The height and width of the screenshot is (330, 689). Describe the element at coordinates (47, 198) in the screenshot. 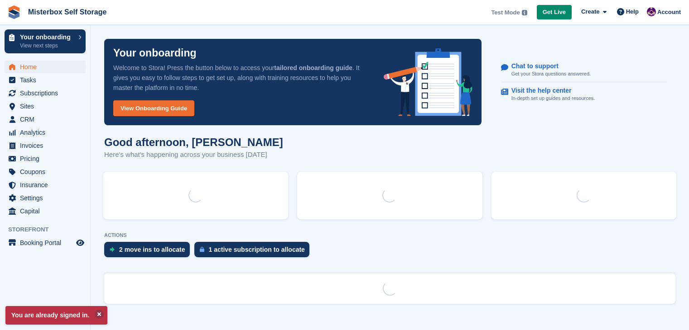

I see `span: Settings` at that location.